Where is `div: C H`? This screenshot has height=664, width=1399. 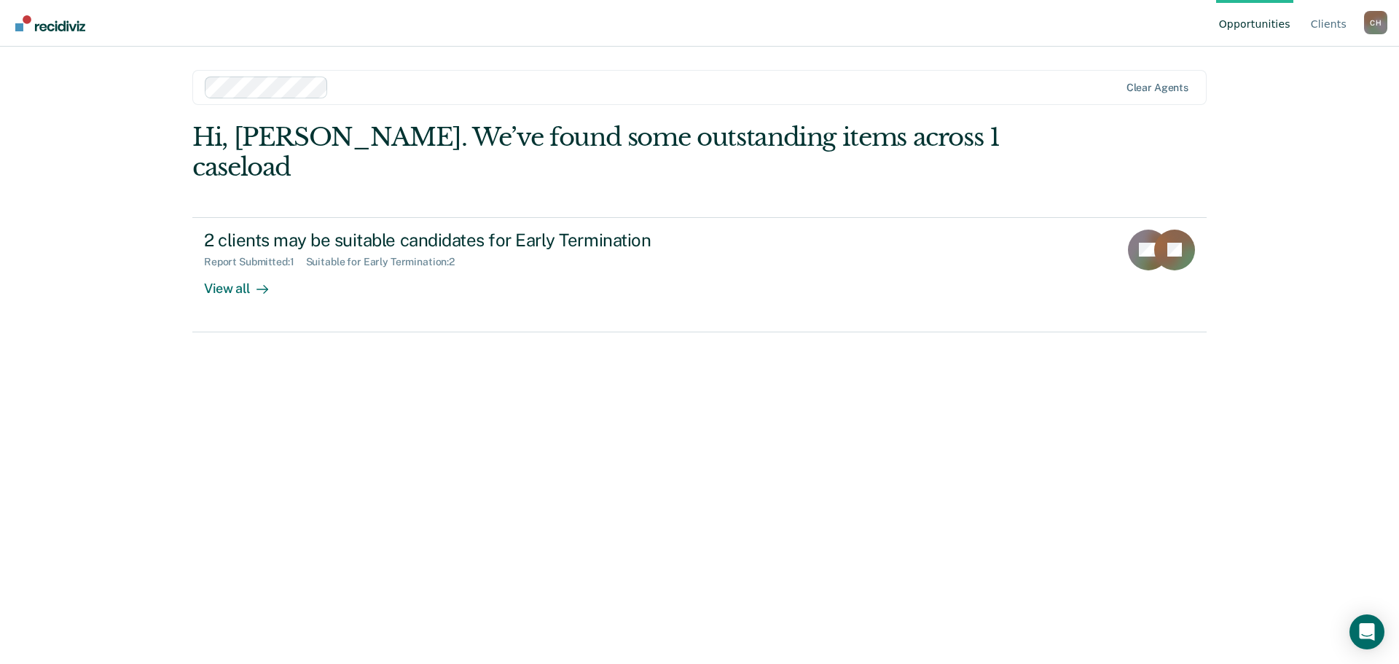 div: C H is located at coordinates (1376, 23).